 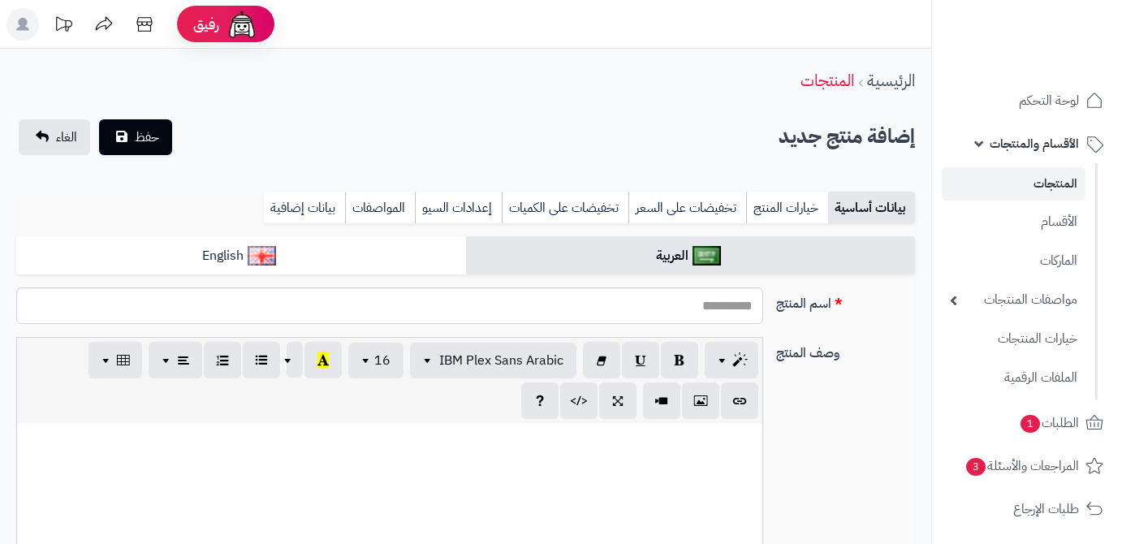 I want to click on button: IBM Plex Sans Arabic, so click(x=493, y=361).